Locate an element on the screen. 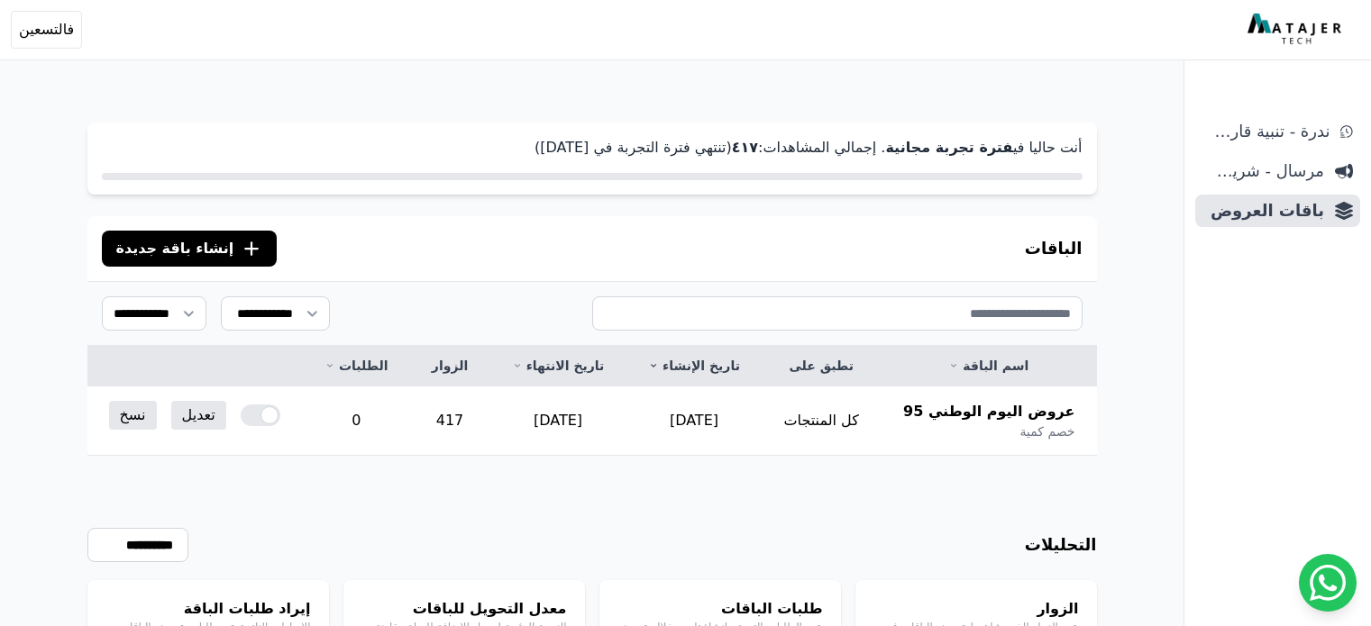 The height and width of the screenshot is (626, 1371). td: 0 is located at coordinates (356, 421).